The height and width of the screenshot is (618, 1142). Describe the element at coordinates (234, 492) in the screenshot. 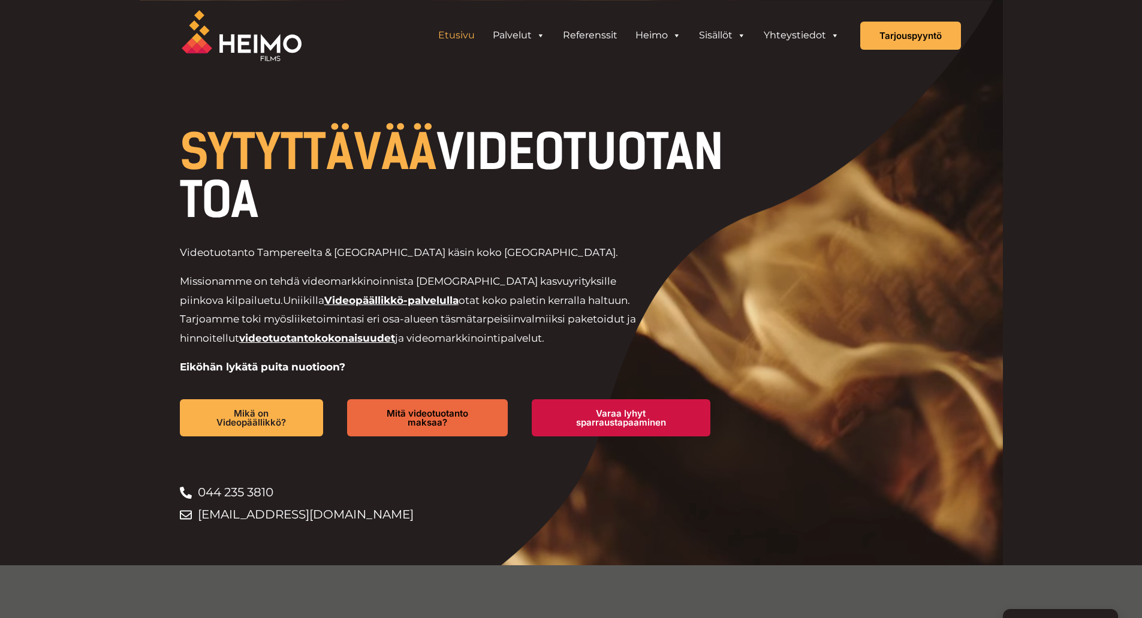

I see `span: 044 235 3810` at that location.